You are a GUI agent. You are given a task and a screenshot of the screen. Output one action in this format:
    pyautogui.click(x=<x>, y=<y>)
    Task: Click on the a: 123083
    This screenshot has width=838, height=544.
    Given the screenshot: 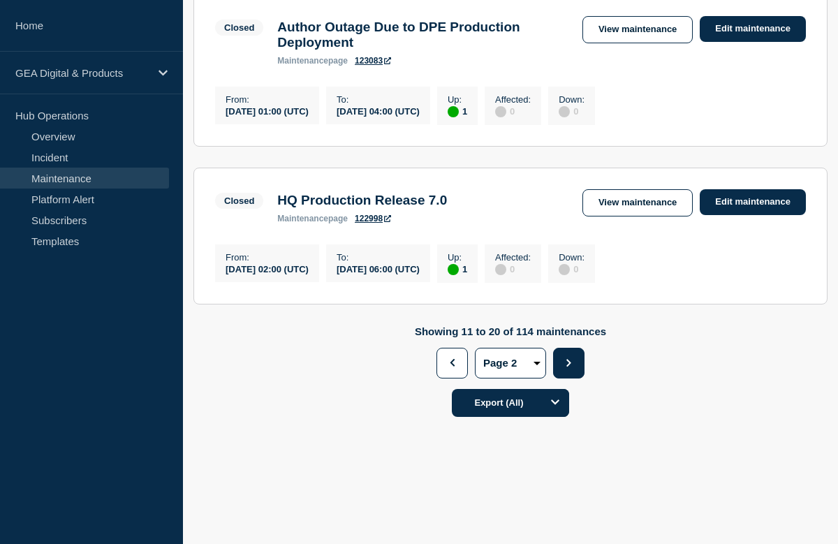 What is the action you would take?
    pyautogui.click(x=373, y=61)
    